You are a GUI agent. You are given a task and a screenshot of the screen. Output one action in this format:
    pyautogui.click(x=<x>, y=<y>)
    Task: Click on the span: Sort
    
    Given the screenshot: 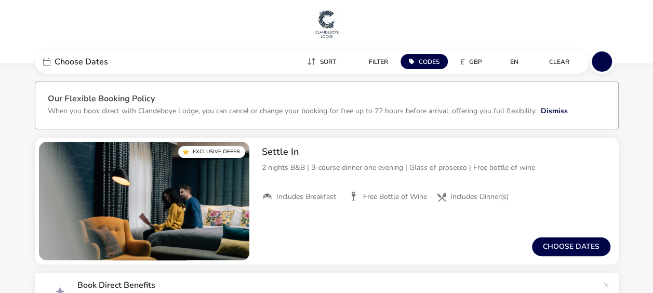 What is the action you would take?
    pyautogui.click(x=328, y=62)
    